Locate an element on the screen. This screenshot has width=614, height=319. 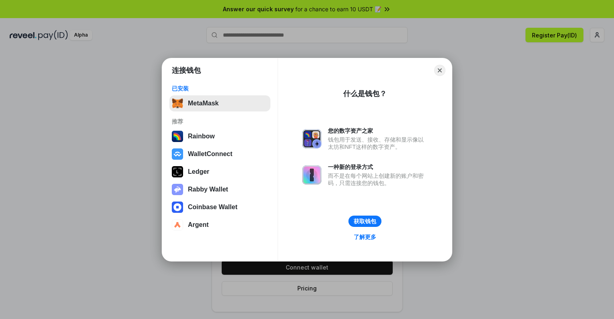
button: Argent is located at coordinates (220, 225).